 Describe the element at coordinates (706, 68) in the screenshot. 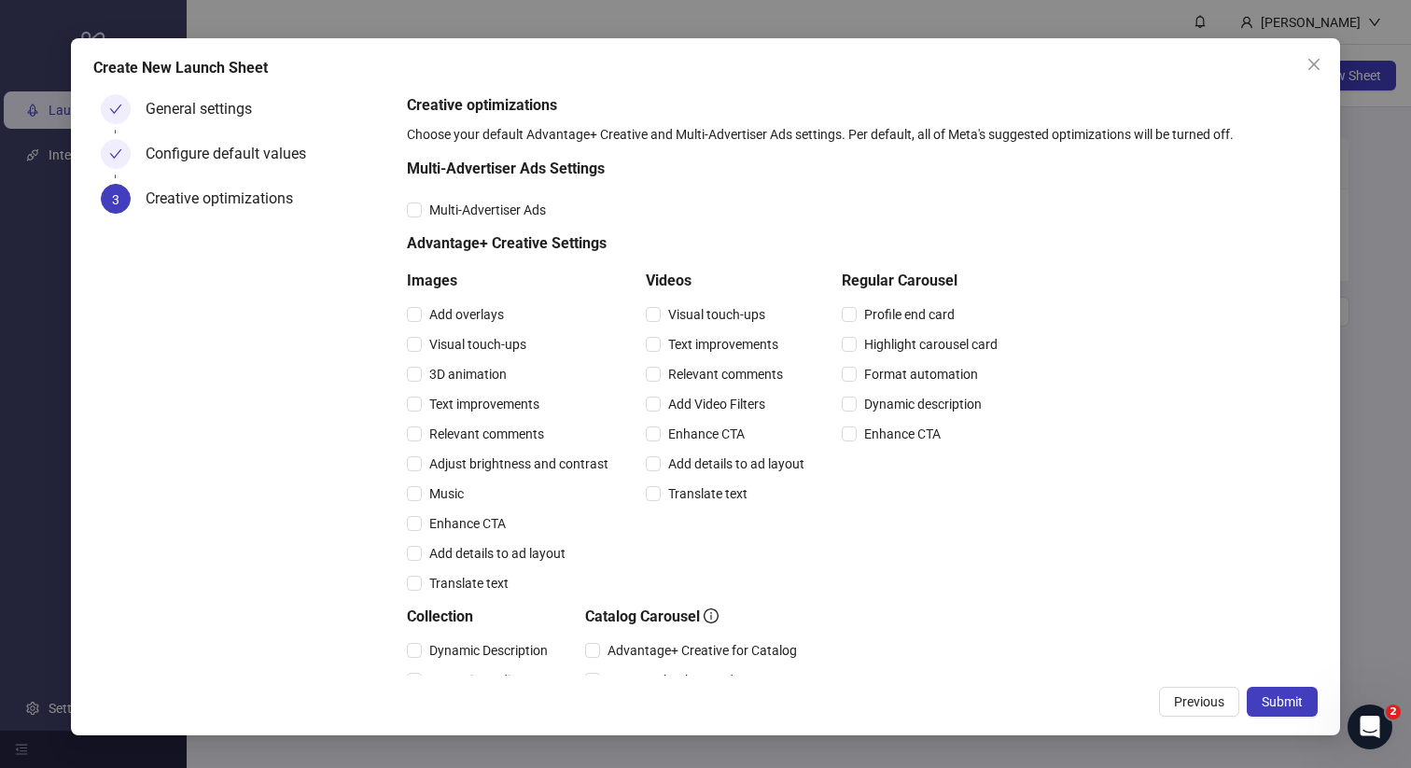

I see `div: Create New Launch Sheet` at that location.